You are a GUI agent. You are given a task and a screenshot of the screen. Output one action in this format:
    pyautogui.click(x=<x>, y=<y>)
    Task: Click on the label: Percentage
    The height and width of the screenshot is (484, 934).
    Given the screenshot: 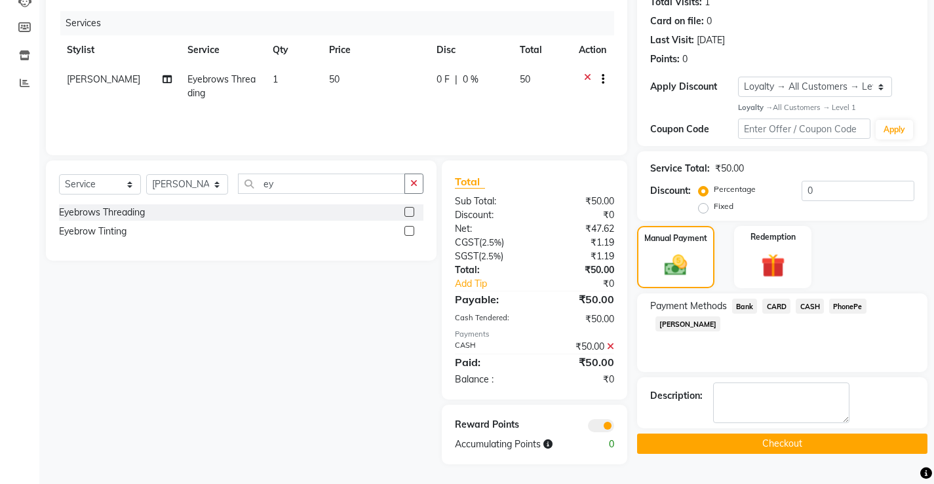 What is the action you would take?
    pyautogui.click(x=734, y=189)
    